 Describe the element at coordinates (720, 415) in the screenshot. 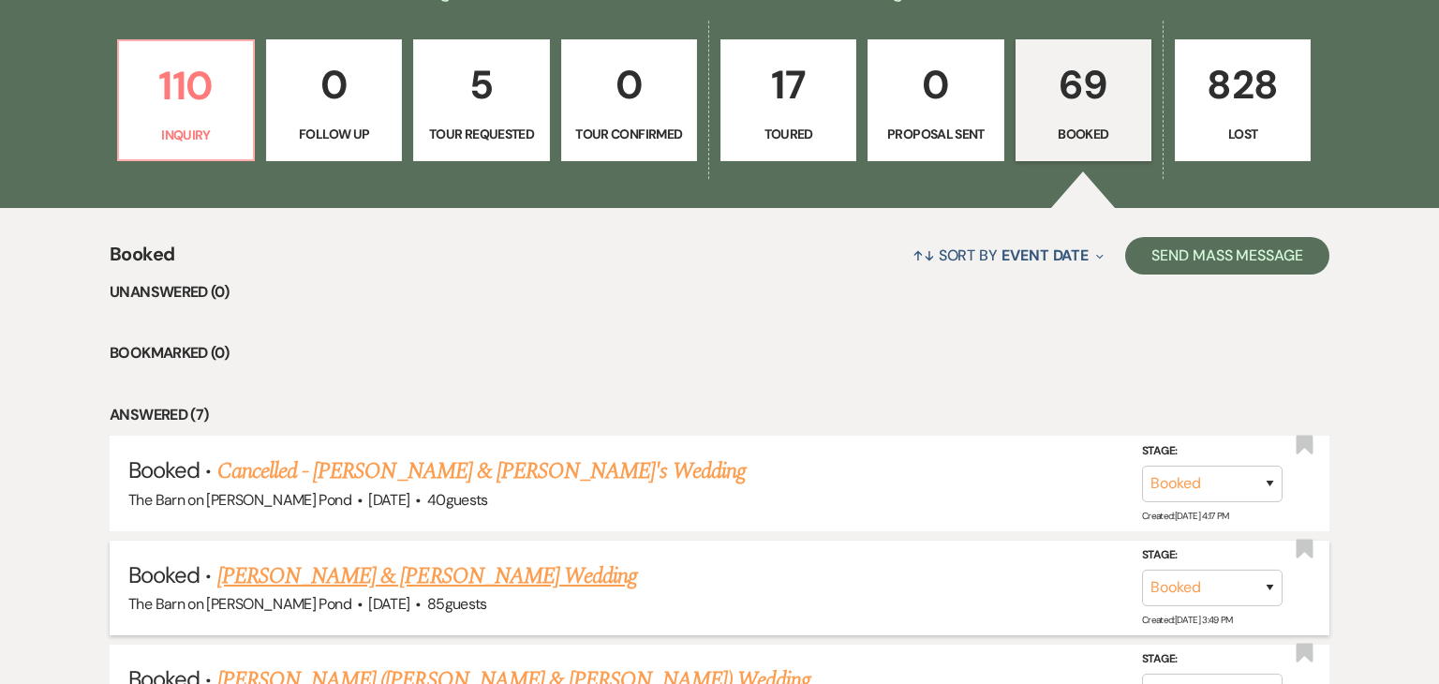

I see `li: Answered (7)` at that location.